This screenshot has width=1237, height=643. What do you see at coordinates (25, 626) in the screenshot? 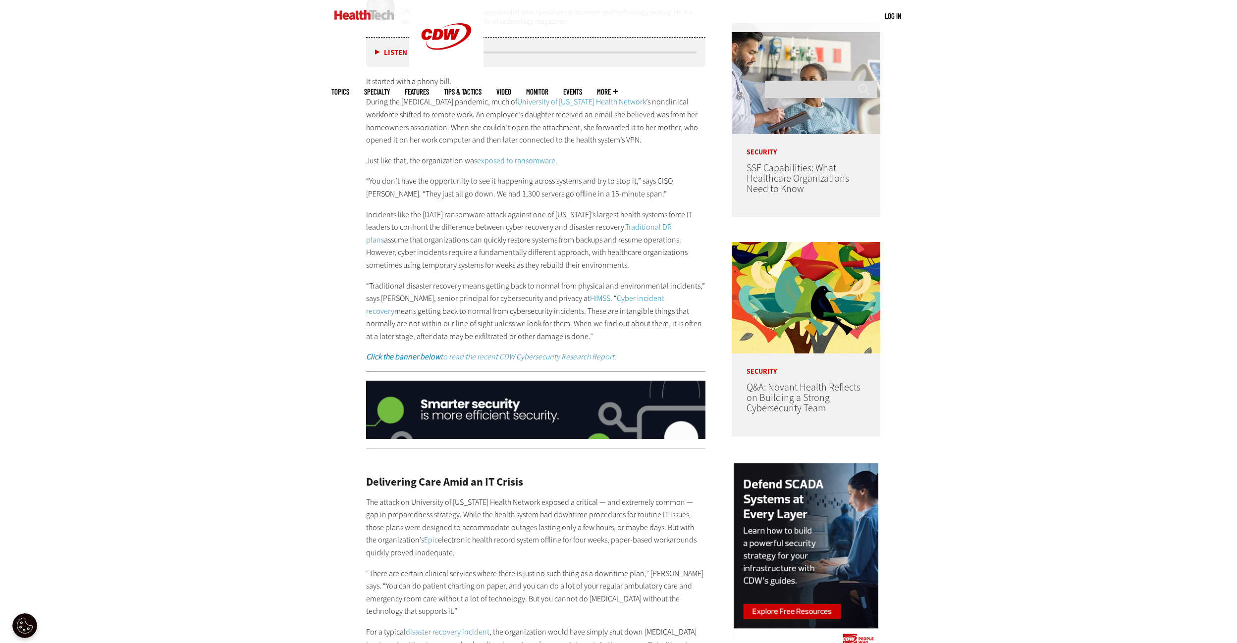
I see `div: Cookie Settings` at bounding box center [25, 626].